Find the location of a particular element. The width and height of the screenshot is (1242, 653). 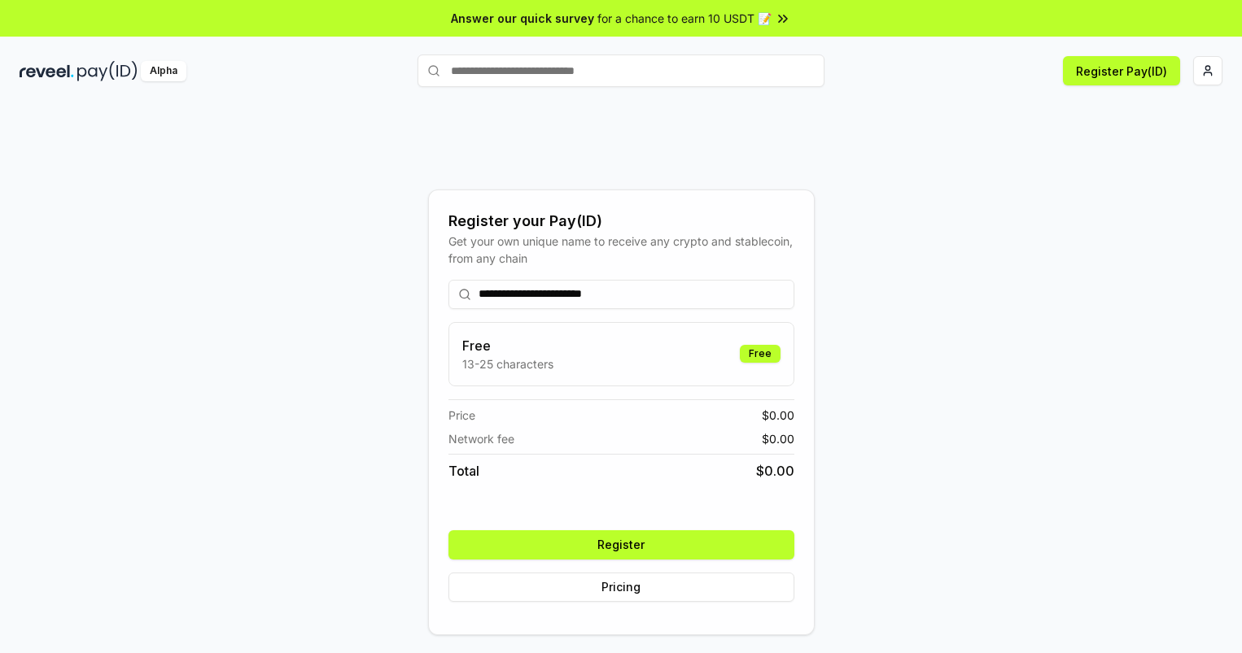

img: reveel_dark is located at coordinates (46, 71).